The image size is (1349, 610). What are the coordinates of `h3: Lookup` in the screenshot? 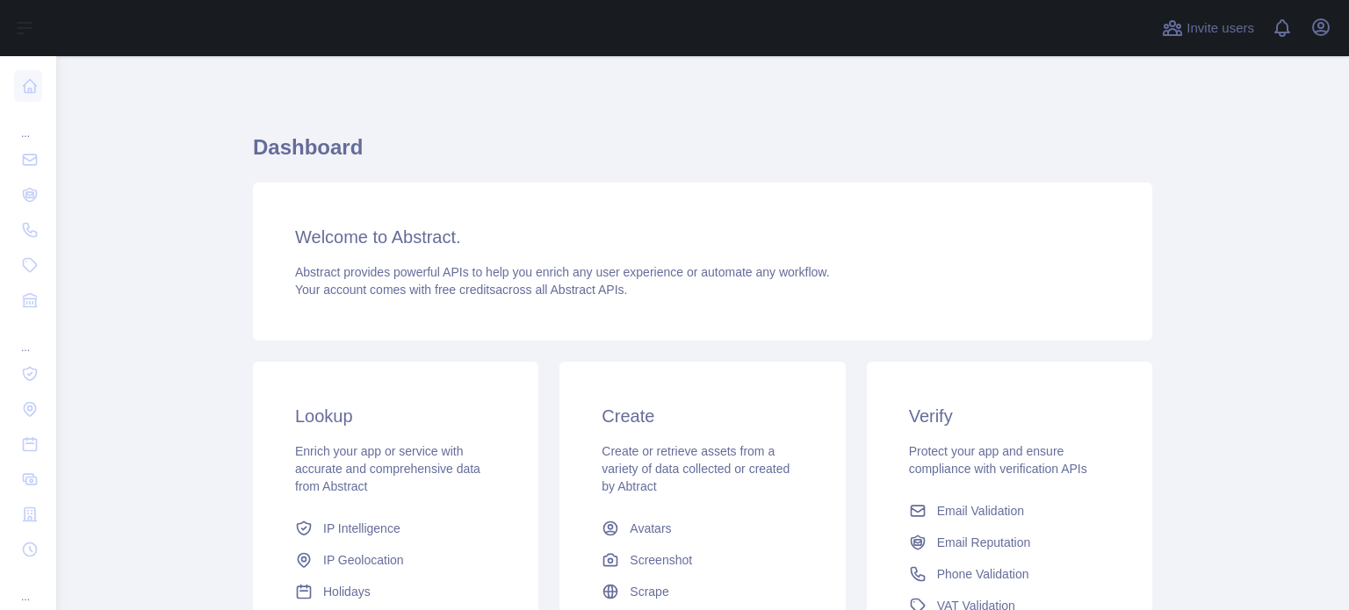 It's located at (395, 416).